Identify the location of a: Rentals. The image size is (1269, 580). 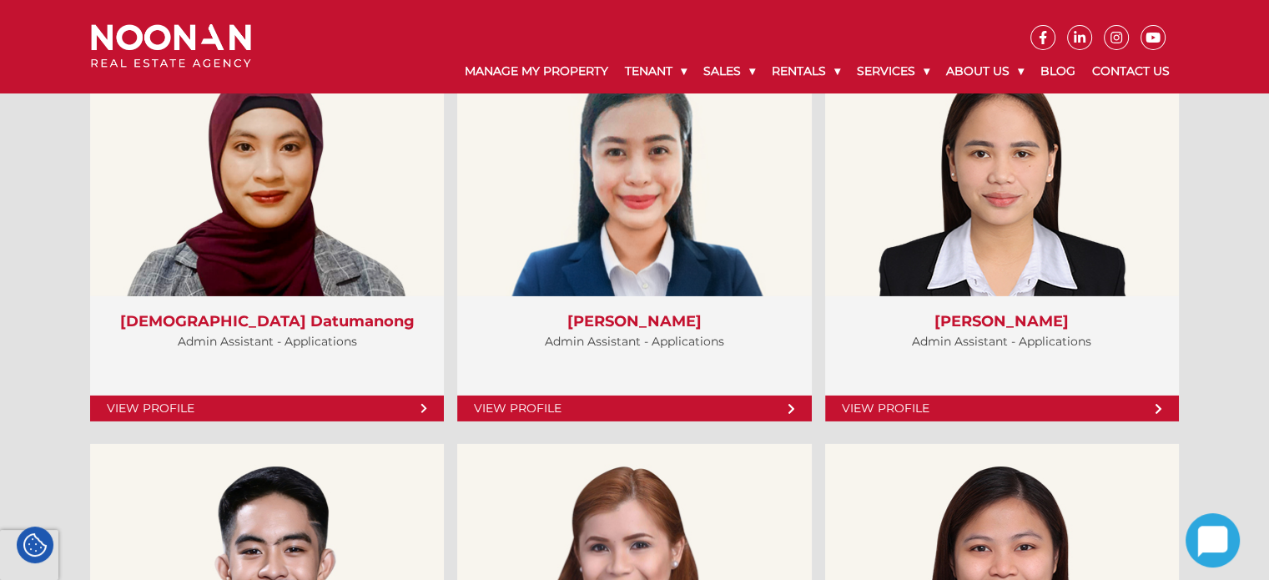
(806, 71).